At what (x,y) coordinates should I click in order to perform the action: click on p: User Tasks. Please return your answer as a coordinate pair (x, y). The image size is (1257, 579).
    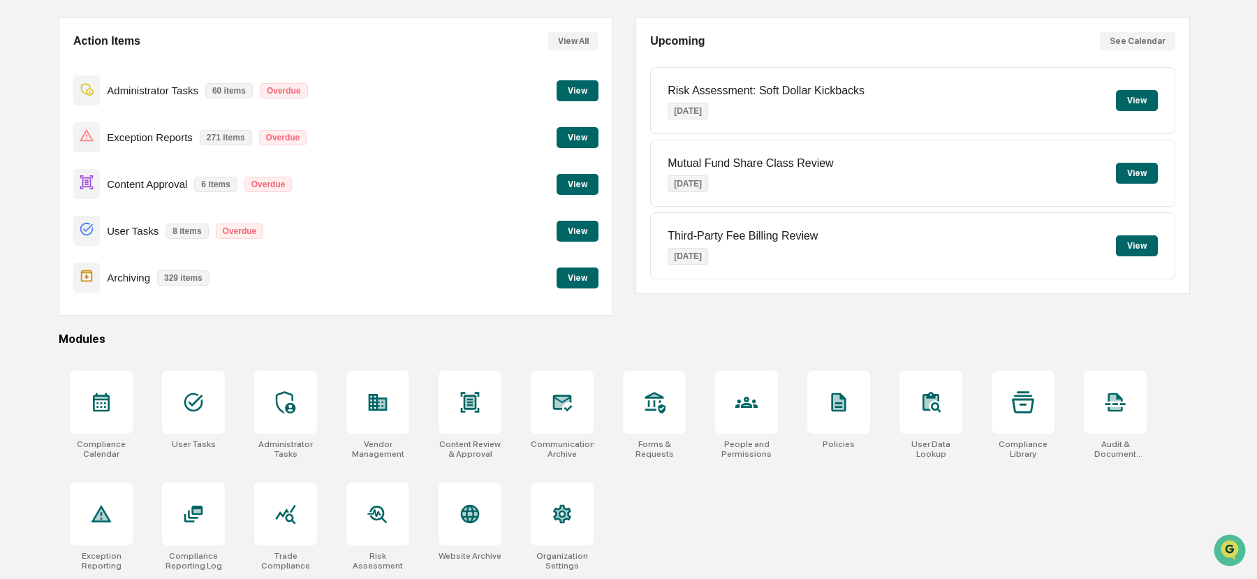
    Looking at the image, I should click on (133, 230).